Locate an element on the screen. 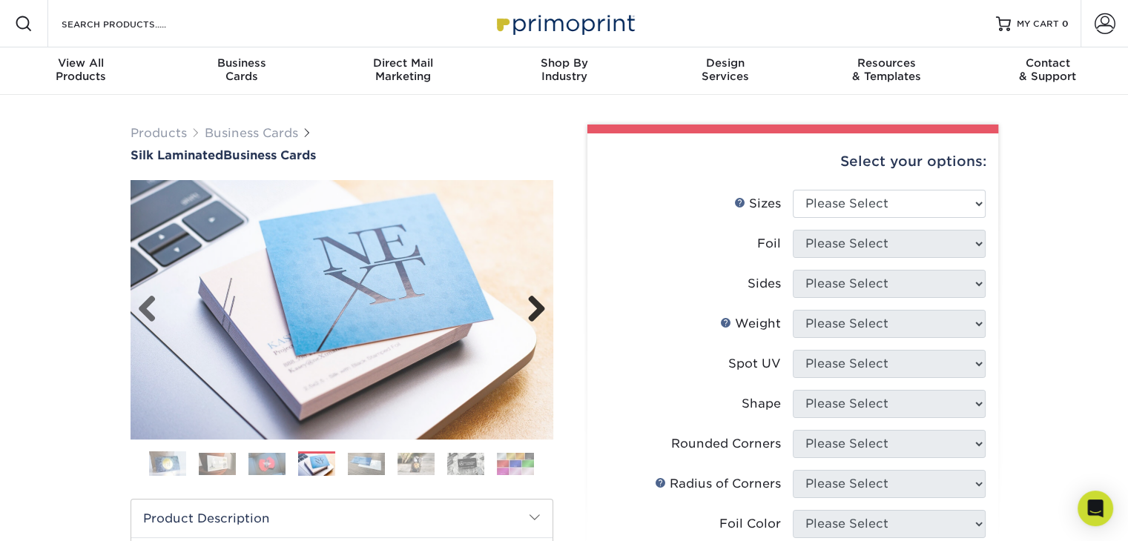 This screenshot has height=541, width=1128. a: BusinessCards is located at coordinates (241, 71).